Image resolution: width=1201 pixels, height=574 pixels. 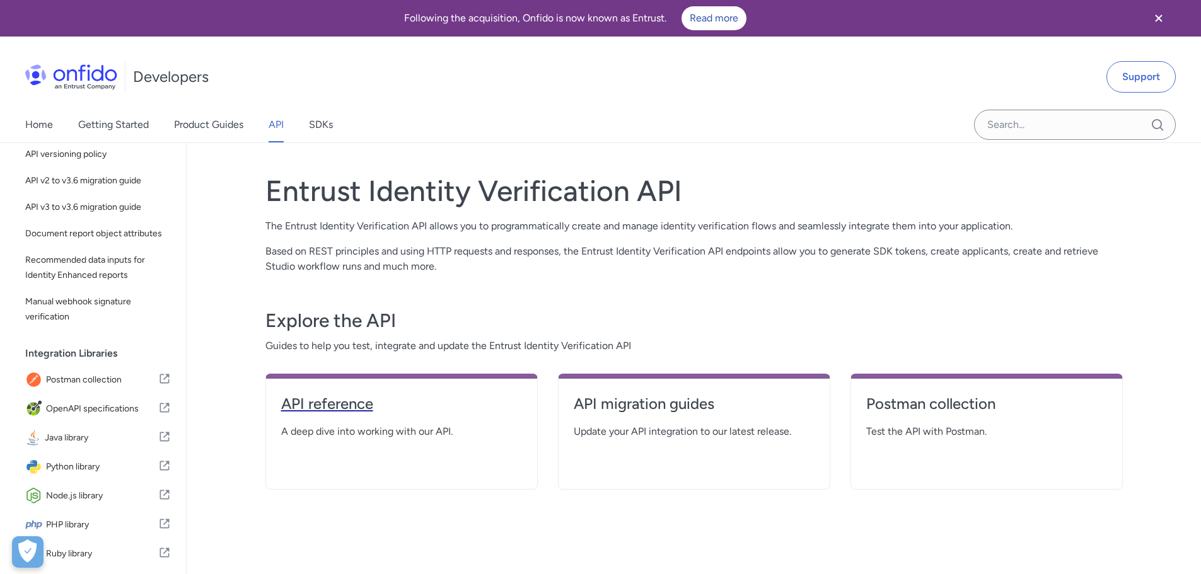 I want to click on span: Python library, so click(x=102, y=467).